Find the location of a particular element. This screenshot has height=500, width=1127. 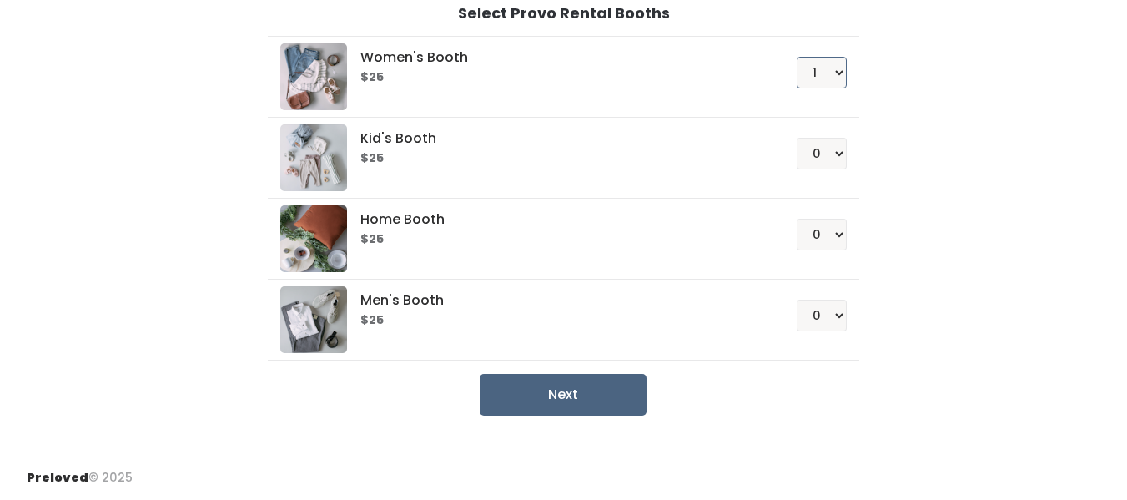

span: Preloved is located at coordinates (58, 477).